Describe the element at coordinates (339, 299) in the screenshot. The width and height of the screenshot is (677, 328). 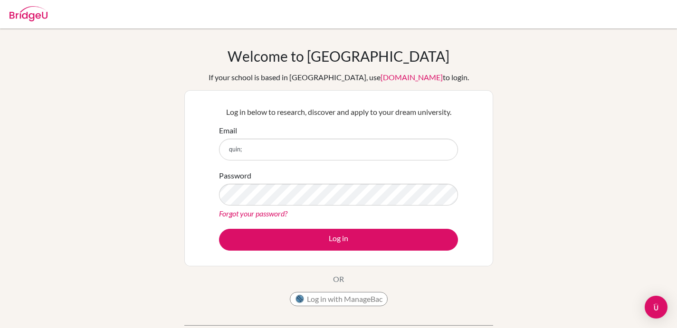
I see `button: Log in with ManageBac` at that location.